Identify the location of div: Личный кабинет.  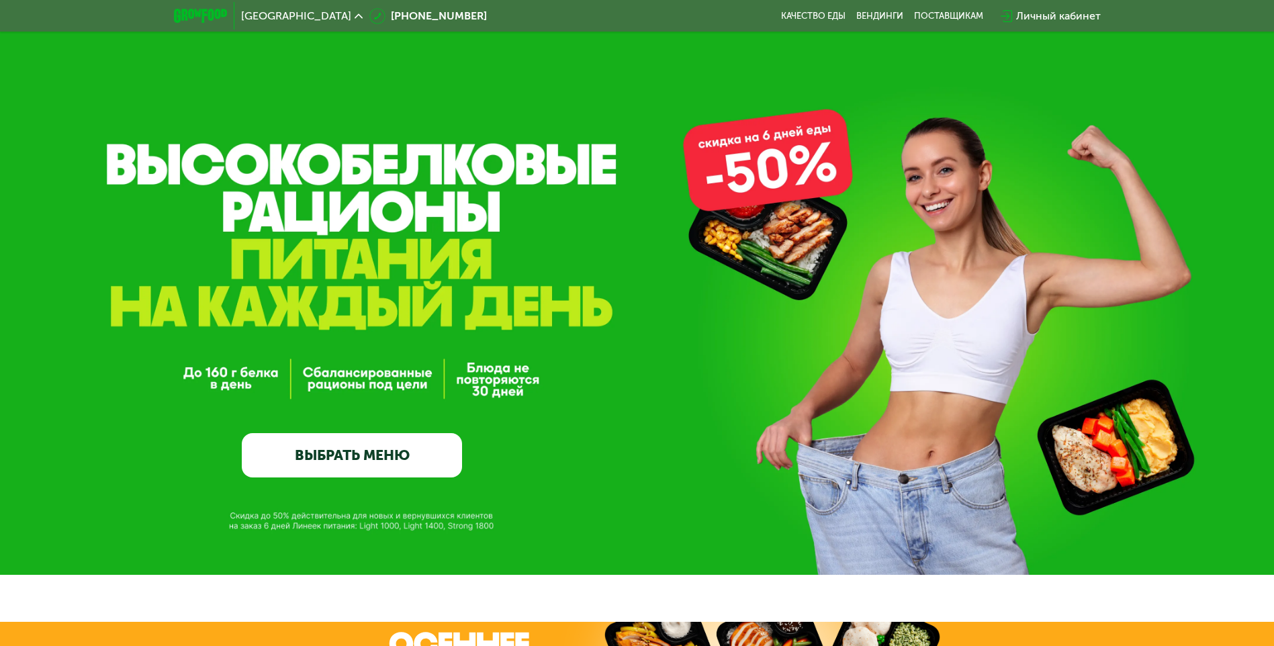
(1059, 16).